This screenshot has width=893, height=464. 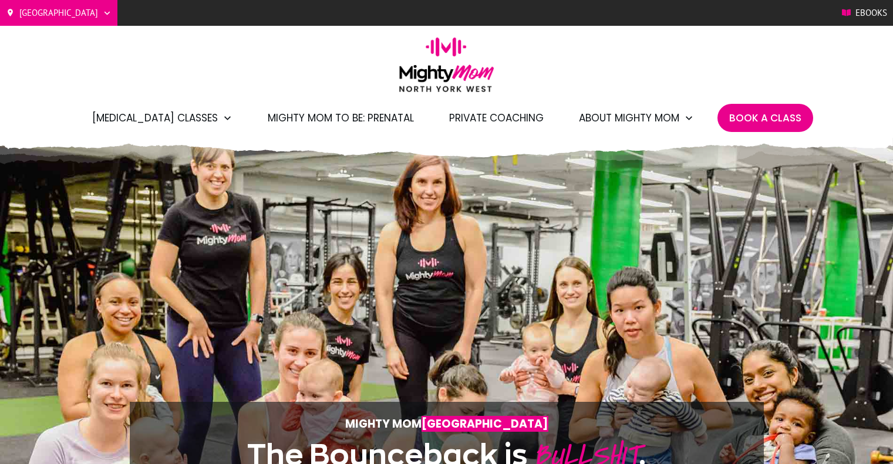 I want to click on span: Ebooks, so click(x=871, y=13).